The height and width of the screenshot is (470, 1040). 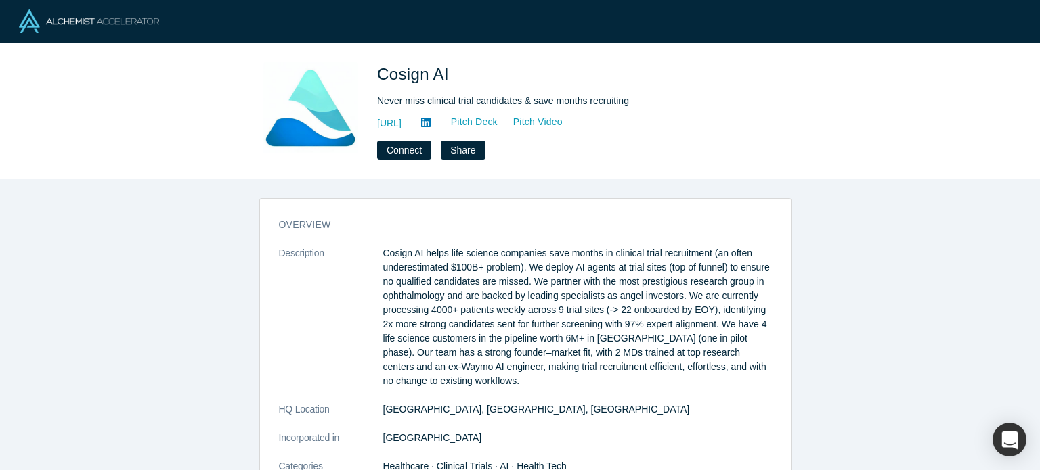 What do you see at coordinates (404, 150) in the screenshot?
I see `button: Connect` at bounding box center [404, 150].